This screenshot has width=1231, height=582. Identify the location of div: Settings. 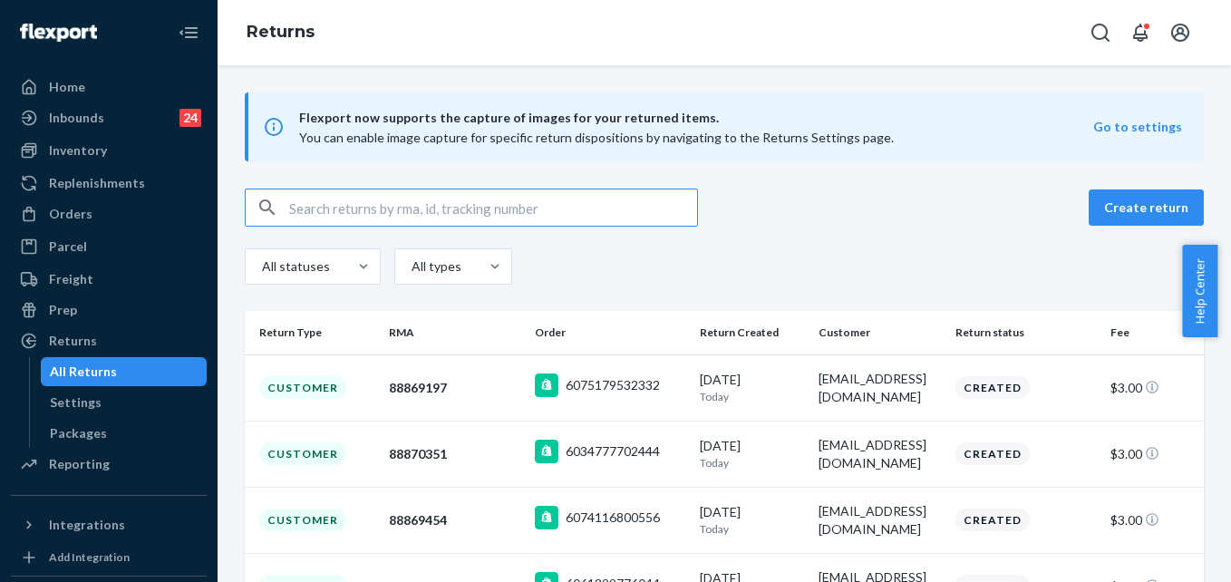
(75, 402).